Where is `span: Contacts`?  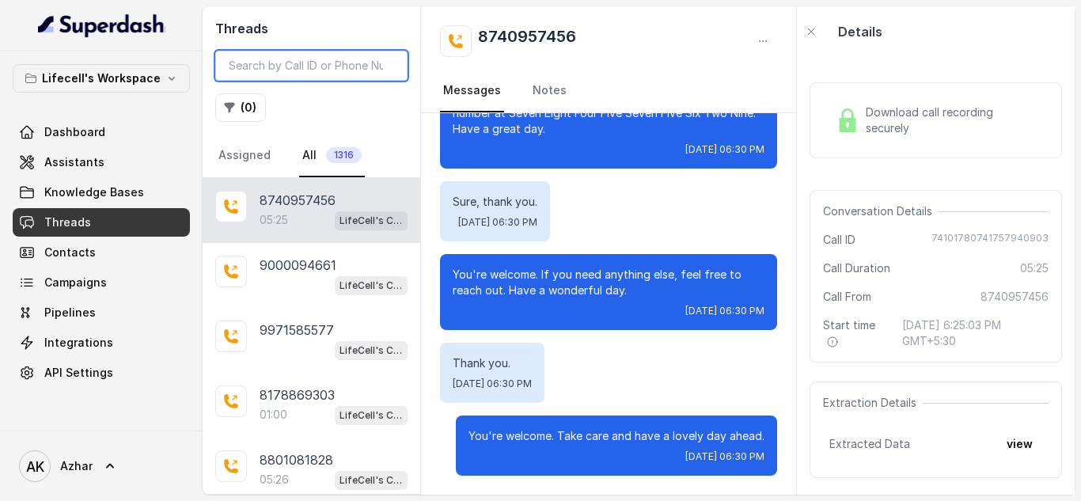
span: Contacts is located at coordinates (70, 253).